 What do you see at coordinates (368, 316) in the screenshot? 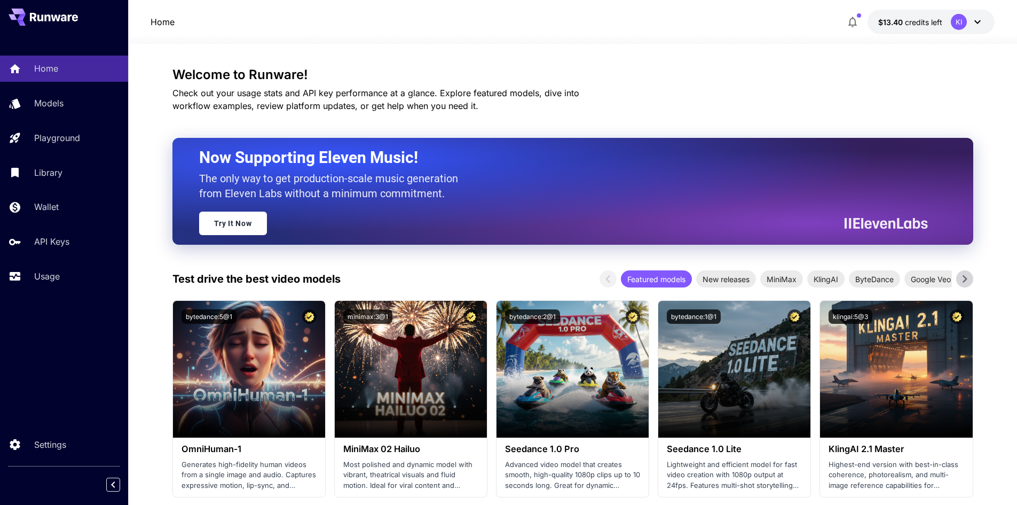
I see `button: minimax:3@1` at bounding box center [368, 316].